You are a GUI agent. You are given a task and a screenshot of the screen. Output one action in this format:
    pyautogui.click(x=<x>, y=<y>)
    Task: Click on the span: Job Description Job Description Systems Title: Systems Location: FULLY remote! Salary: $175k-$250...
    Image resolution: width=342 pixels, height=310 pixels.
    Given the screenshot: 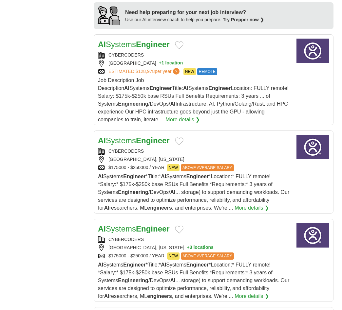 What is the action you would take?
    pyautogui.click(x=193, y=100)
    